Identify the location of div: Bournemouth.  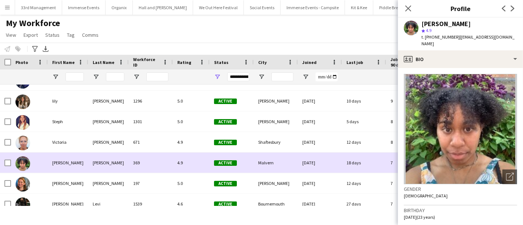
(276, 204).